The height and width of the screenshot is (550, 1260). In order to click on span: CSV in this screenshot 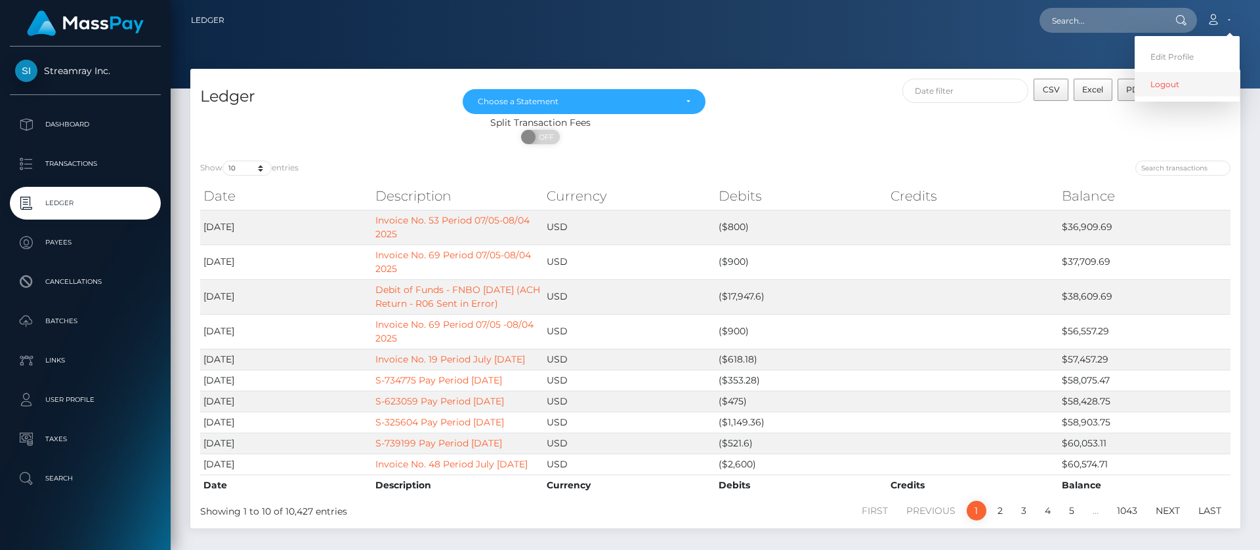, I will do `click(1051, 89)`.